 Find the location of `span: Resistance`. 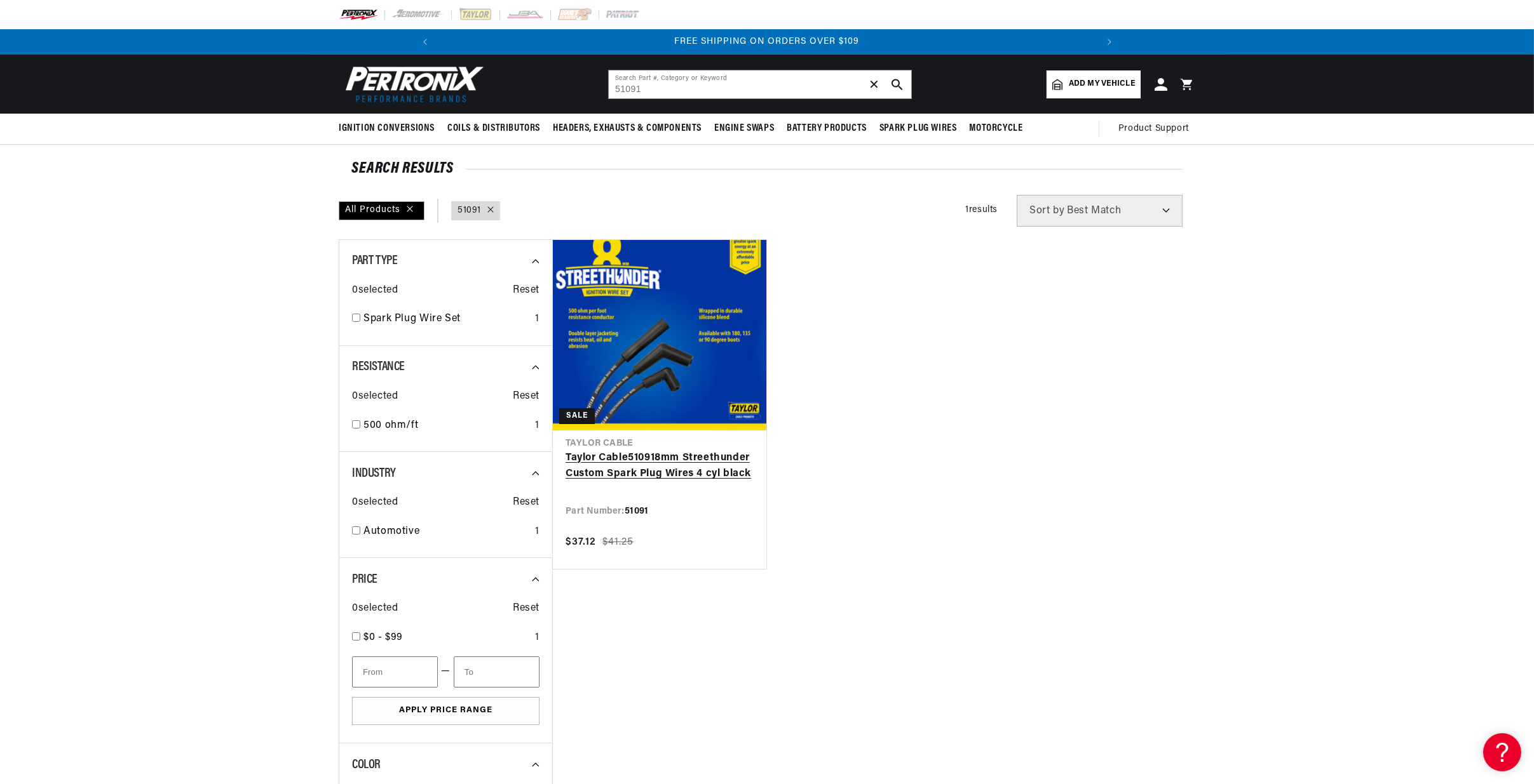

span: Resistance is located at coordinates (378, 367).